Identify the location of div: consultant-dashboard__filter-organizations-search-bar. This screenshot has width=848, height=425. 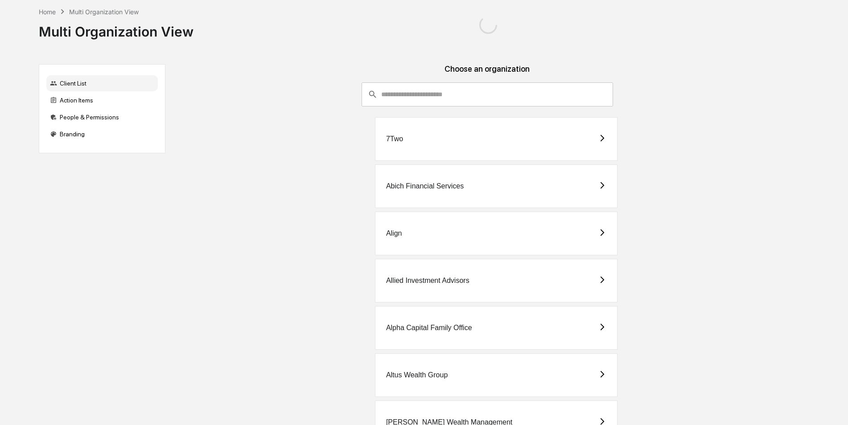
(487, 94).